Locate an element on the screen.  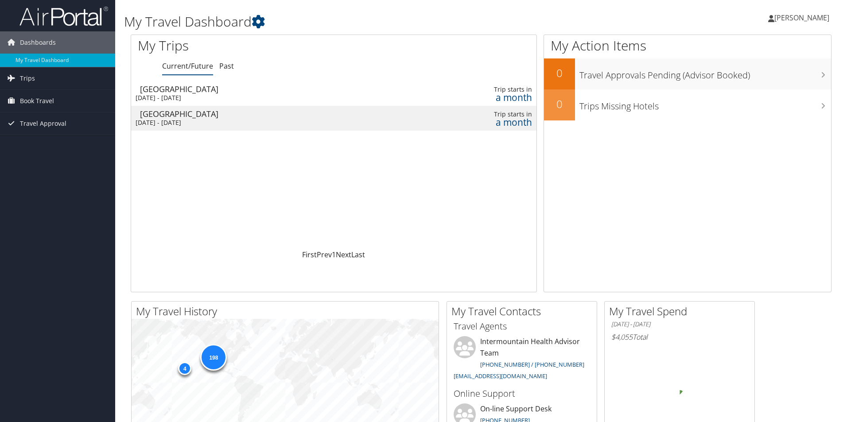
a: Past is located at coordinates (226, 66).